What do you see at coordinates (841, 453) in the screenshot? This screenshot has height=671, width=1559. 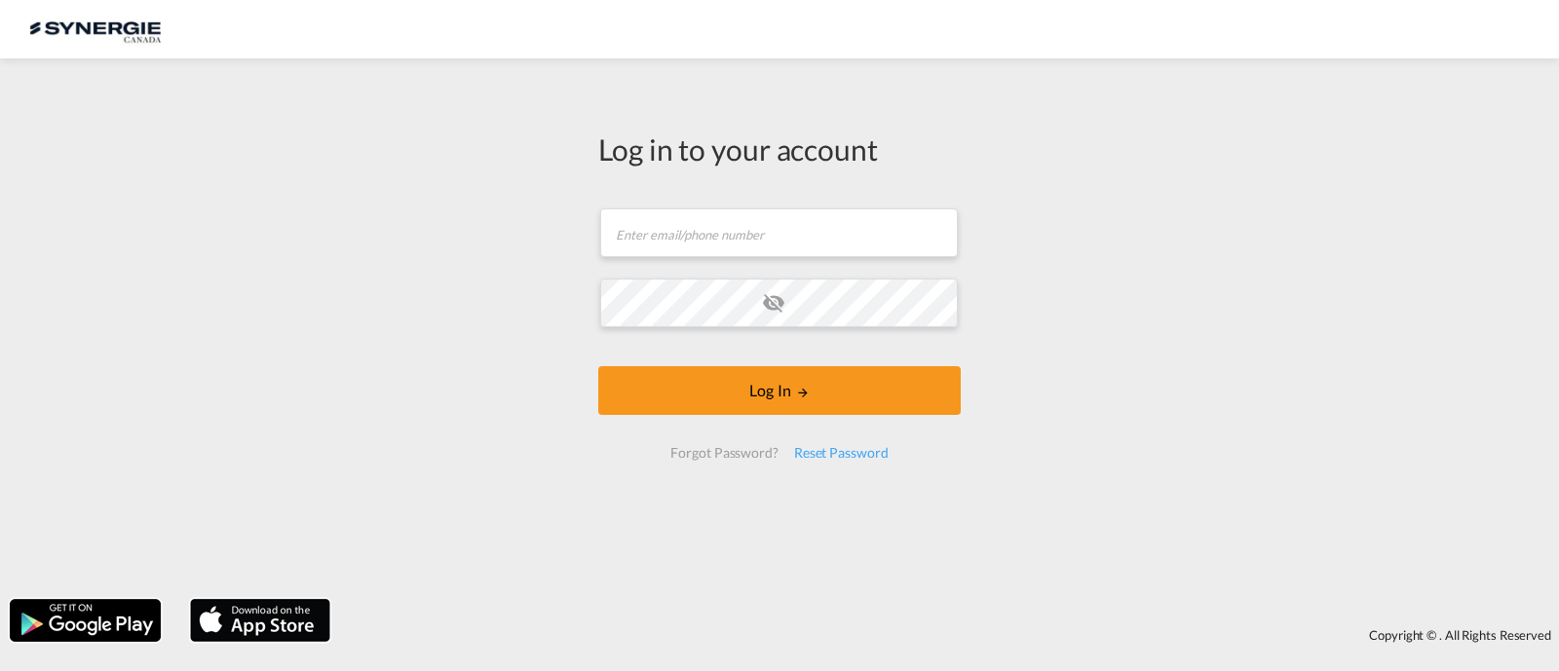 I see `div: Reset Password` at bounding box center [841, 453].